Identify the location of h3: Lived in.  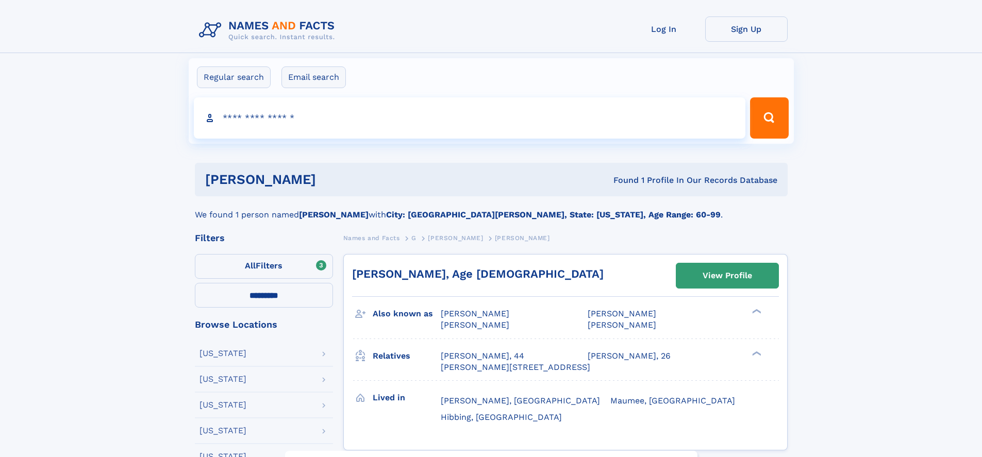
(407, 398).